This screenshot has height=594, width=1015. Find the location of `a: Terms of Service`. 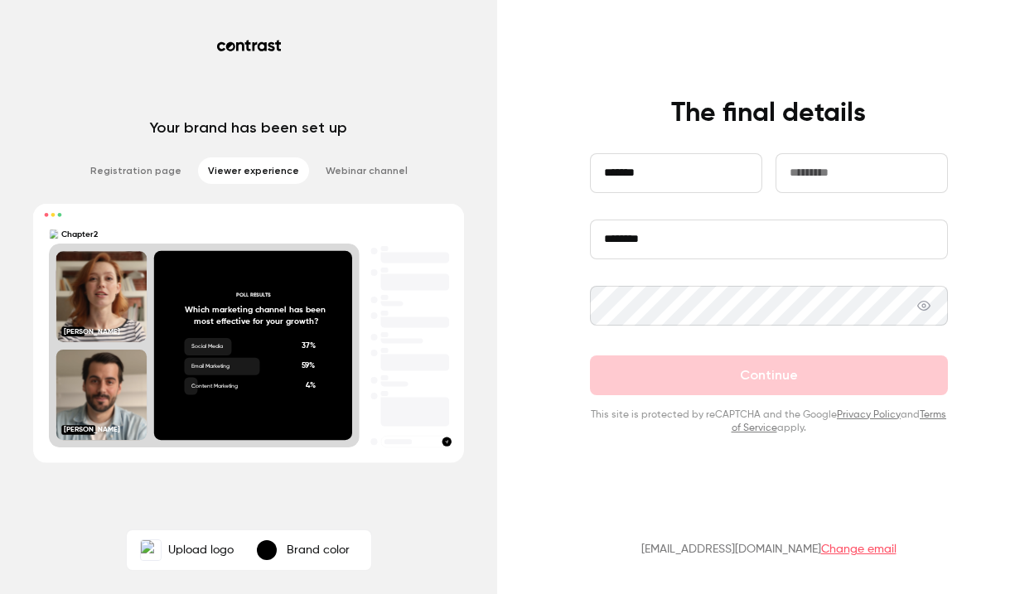

a: Terms of Service is located at coordinates (839, 422).